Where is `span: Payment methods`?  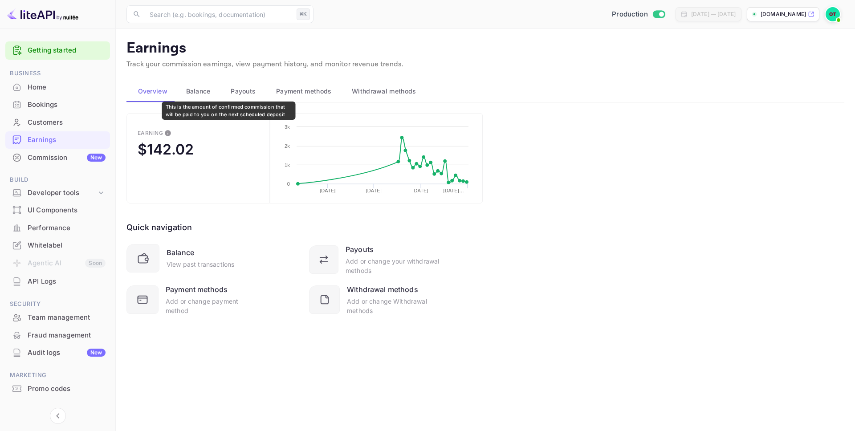
span: Payment methods is located at coordinates (304, 91).